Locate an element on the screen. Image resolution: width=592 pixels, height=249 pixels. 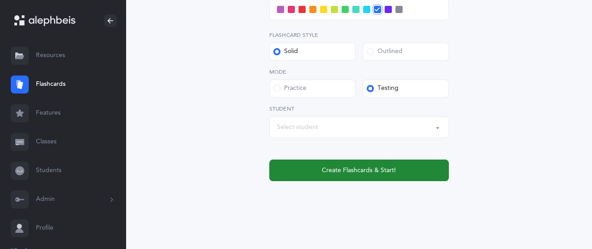
div: Outlined is located at coordinates (385, 52).